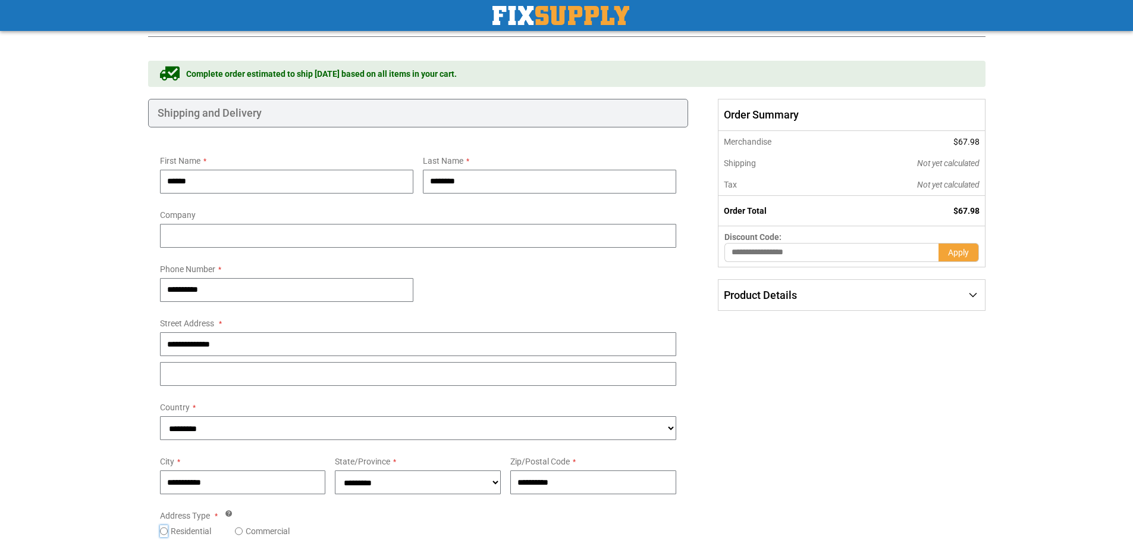  I want to click on button: Apply, so click(959, 252).